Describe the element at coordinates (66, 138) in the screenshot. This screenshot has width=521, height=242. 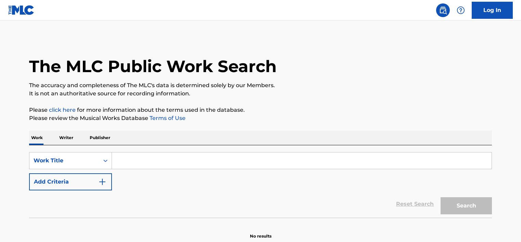
I see `p: Writer` at that location.